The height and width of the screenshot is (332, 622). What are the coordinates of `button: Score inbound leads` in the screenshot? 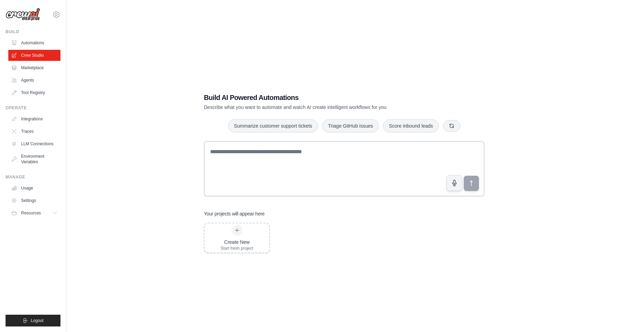 It's located at (411, 126).